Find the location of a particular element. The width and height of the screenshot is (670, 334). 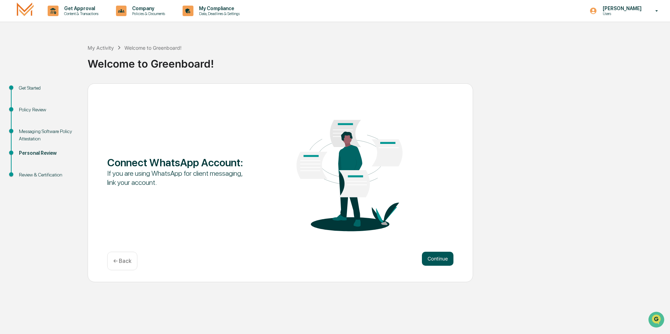

button: Start new chat is located at coordinates (123, 60).